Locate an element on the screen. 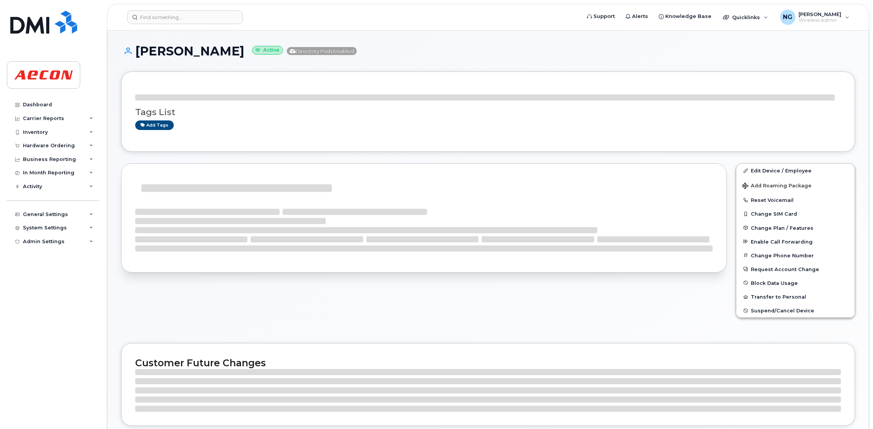 The height and width of the screenshot is (429, 873). button: Request Account Change is located at coordinates (796, 269).